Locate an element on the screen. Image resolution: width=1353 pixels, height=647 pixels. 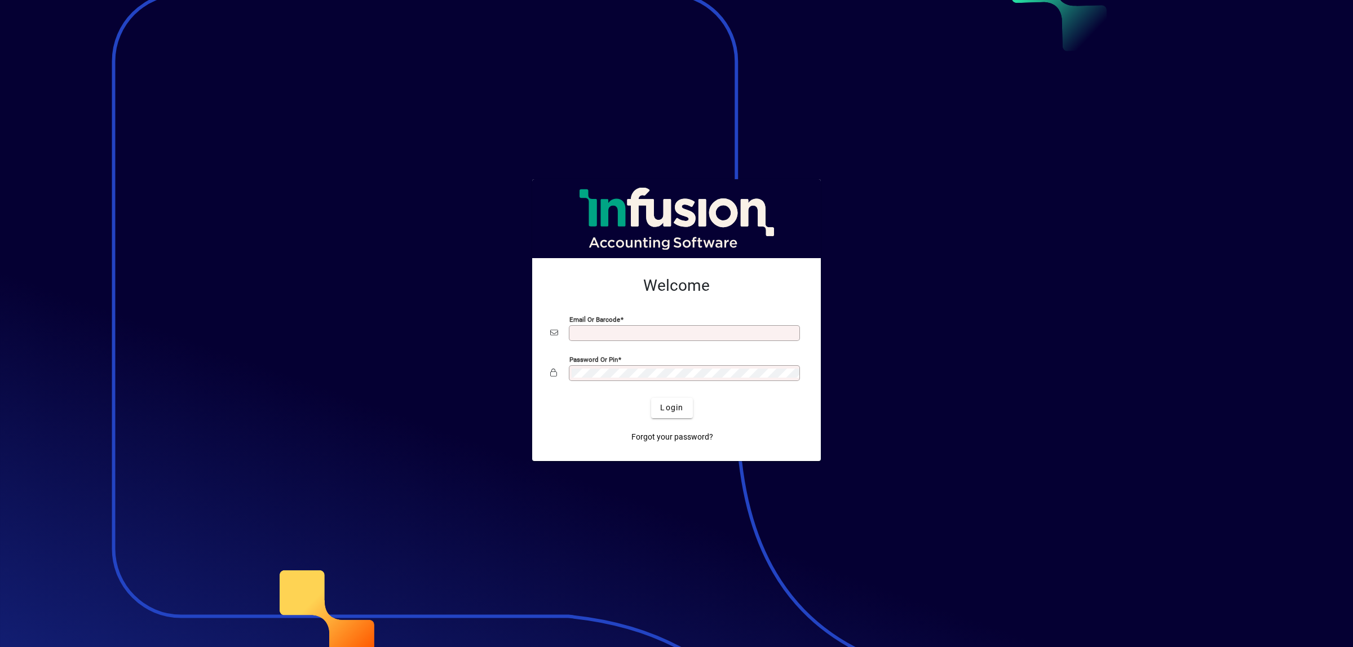
h2: Welcome is located at coordinates (676, 286).